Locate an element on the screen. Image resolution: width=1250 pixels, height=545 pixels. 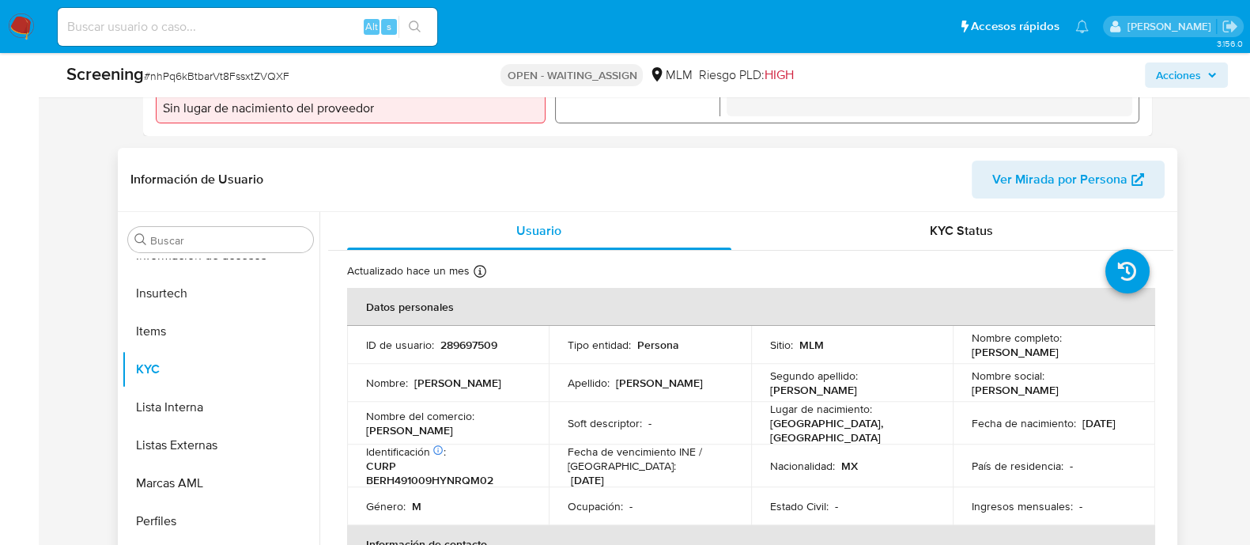
p: Apellido : is located at coordinates (588, 383).